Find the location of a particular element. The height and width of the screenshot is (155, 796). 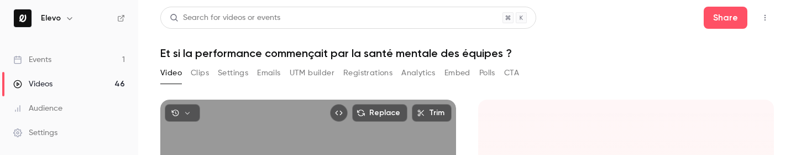

button: Embed video is located at coordinates (339, 113).